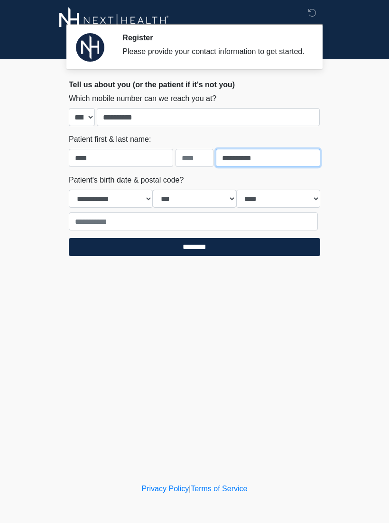 This screenshot has height=523, width=389. What do you see at coordinates (219, 489) in the screenshot?
I see `a: Terms of Service` at bounding box center [219, 489].